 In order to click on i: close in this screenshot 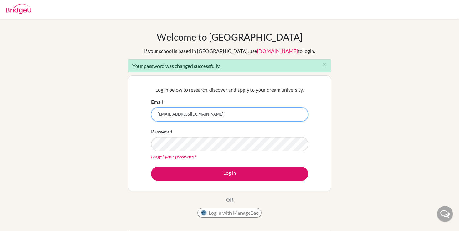, I will do `click(325, 64)`.